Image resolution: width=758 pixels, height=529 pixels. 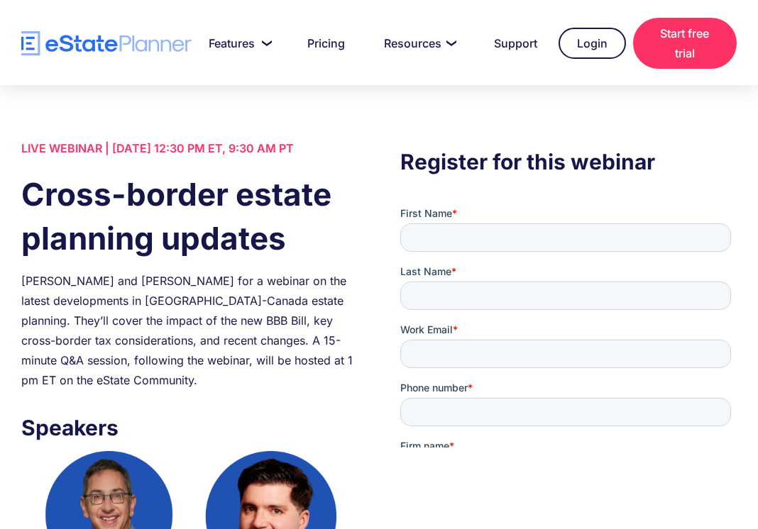 I want to click on a: Resources, so click(x=418, y=43).